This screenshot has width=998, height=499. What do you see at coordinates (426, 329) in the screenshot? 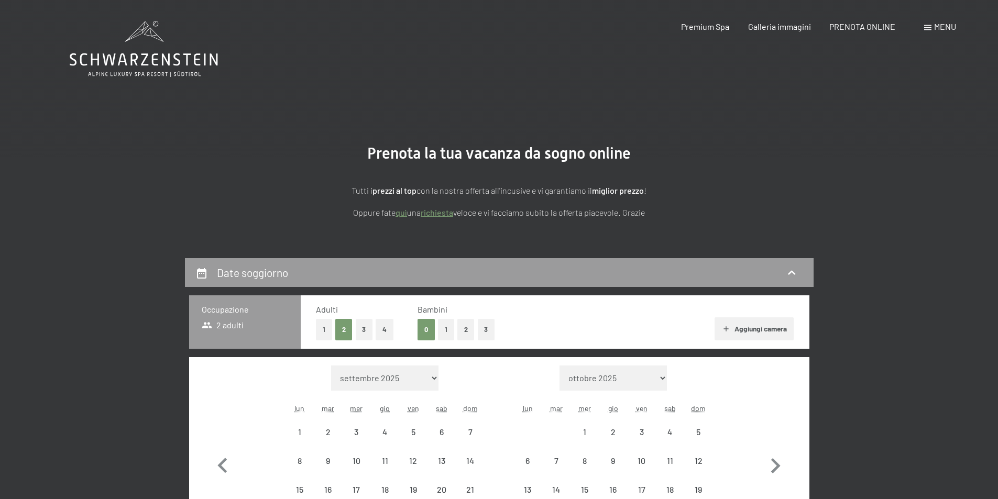
I see `button: 0` at bounding box center [426, 329].